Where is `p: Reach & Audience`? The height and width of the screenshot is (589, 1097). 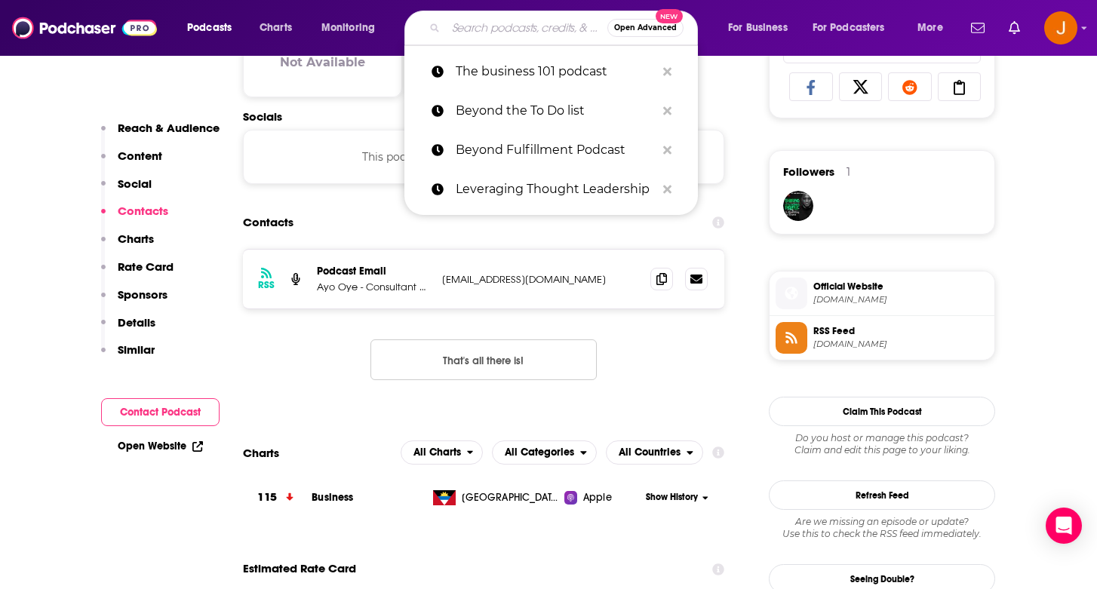
p: Reach & Audience is located at coordinates (168, 127).